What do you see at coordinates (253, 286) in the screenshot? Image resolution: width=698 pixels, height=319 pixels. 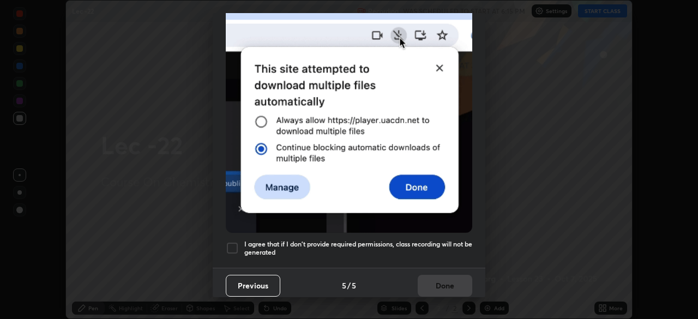 I see `button: Previous` at bounding box center [253, 286].